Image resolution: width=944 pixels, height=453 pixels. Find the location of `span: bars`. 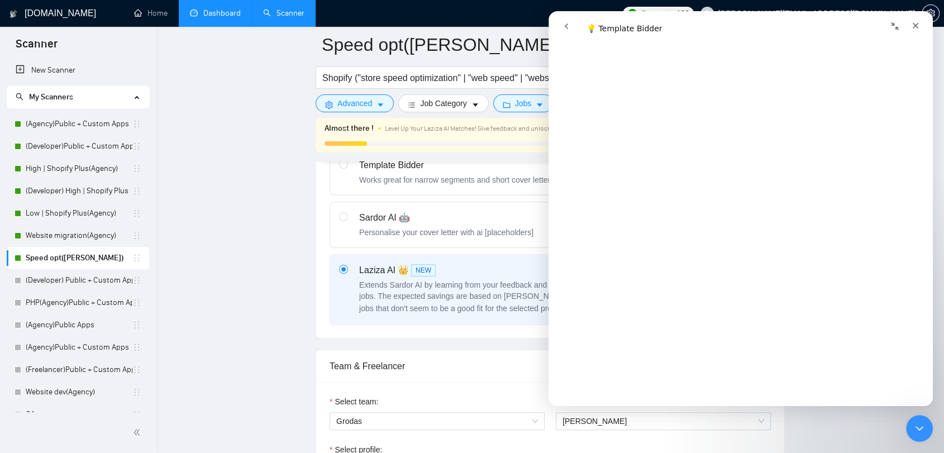

span: bars is located at coordinates (412, 105).